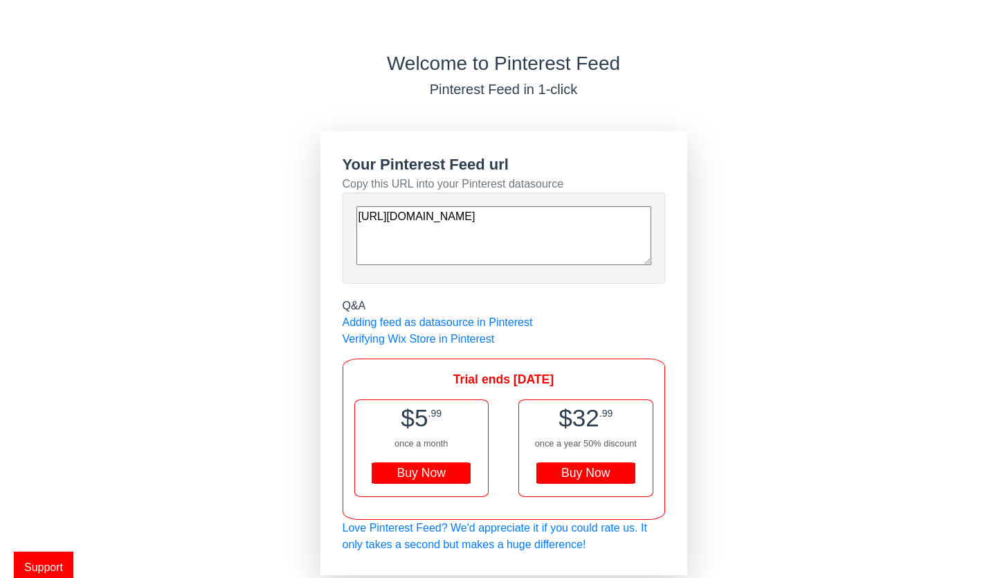 The height and width of the screenshot is (578, 1007). I want to click on span: $32, so click(578, 417).